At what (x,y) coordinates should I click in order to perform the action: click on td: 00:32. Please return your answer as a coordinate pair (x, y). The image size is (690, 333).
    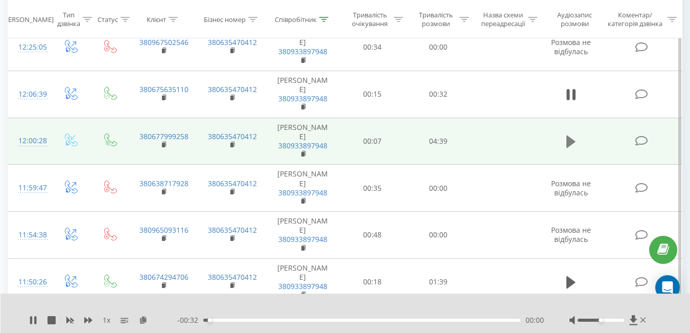
    Looking at the image, I should click on (438, 94).